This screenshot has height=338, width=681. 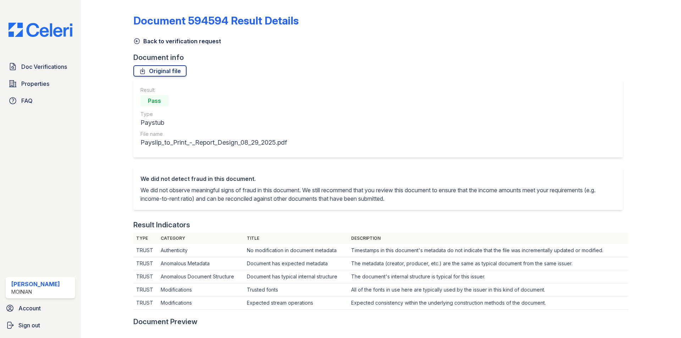 I want to click on td: Trusted fonts, so click(x=296, y=290).